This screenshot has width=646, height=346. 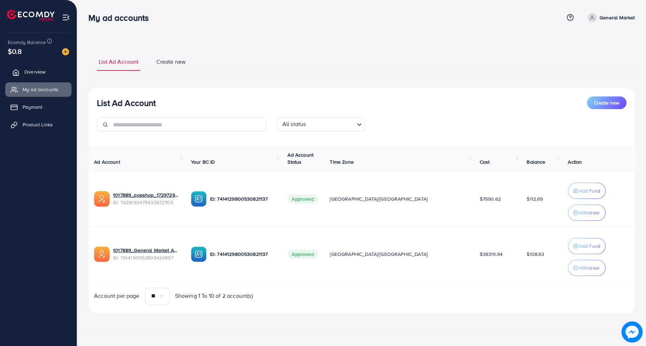 What do you see at coordinates (146, 203) in the screenshot?
I see `span: ID: 7429130475433672705` at bounding box center [146, 203].